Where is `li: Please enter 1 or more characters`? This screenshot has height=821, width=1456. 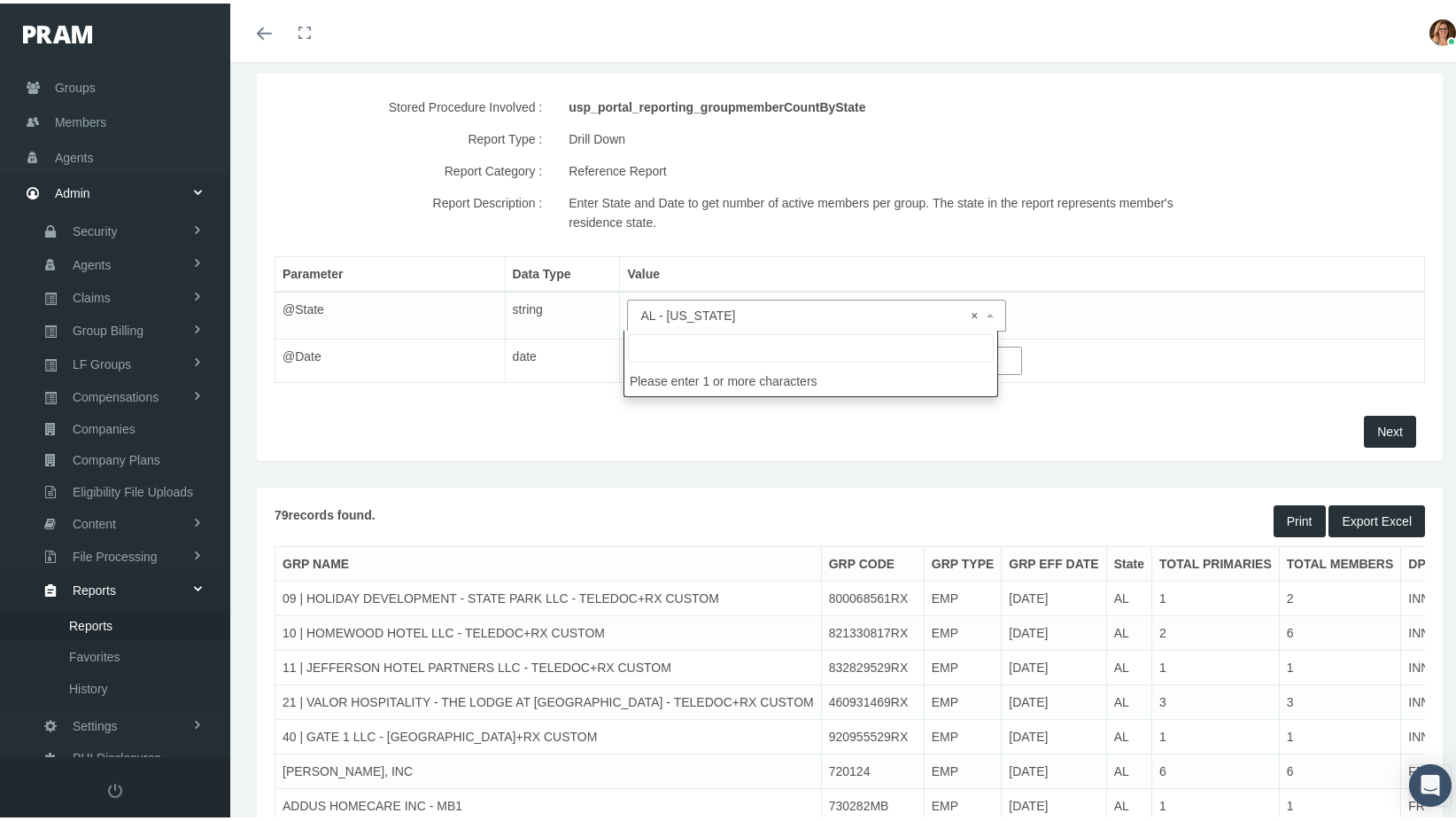
li: Please enter 1 or more characters is located at coordinates (811, 378).